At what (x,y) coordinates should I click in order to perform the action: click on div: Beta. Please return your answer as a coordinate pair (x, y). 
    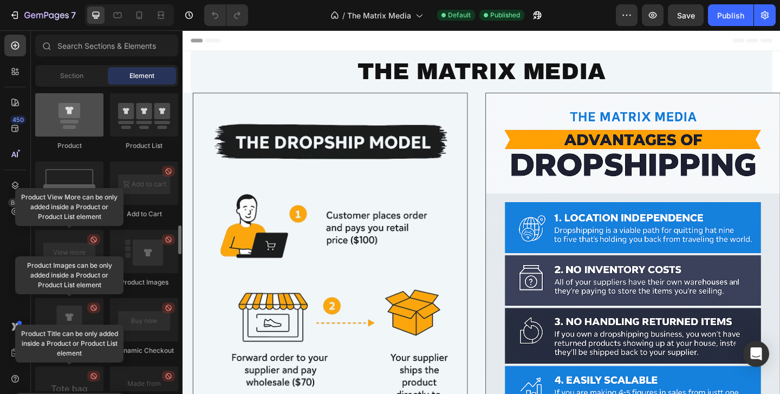
    Looking at the image, I should click on (17, 203).